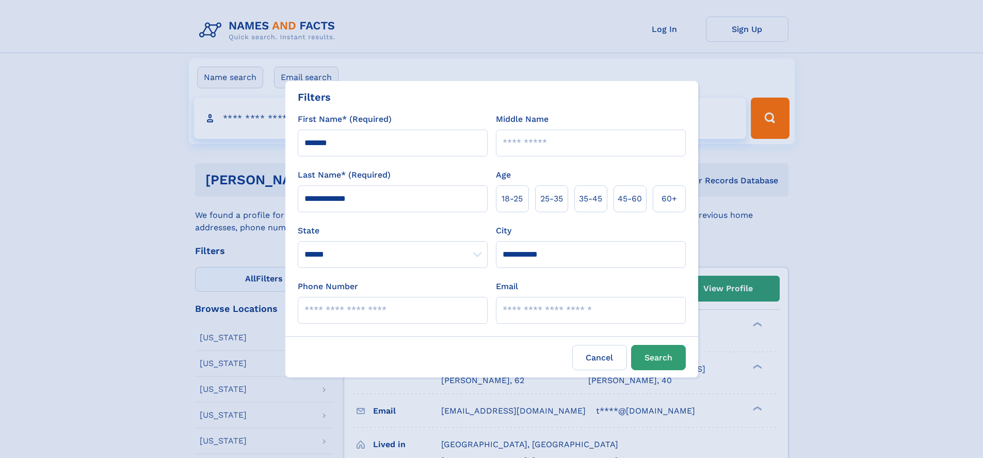 The height and width of the screenshot is (458, 983). What do you see at coordinates (658, 357) in the screenshot?
I see `button: Search` at bounding box center [658, 357].